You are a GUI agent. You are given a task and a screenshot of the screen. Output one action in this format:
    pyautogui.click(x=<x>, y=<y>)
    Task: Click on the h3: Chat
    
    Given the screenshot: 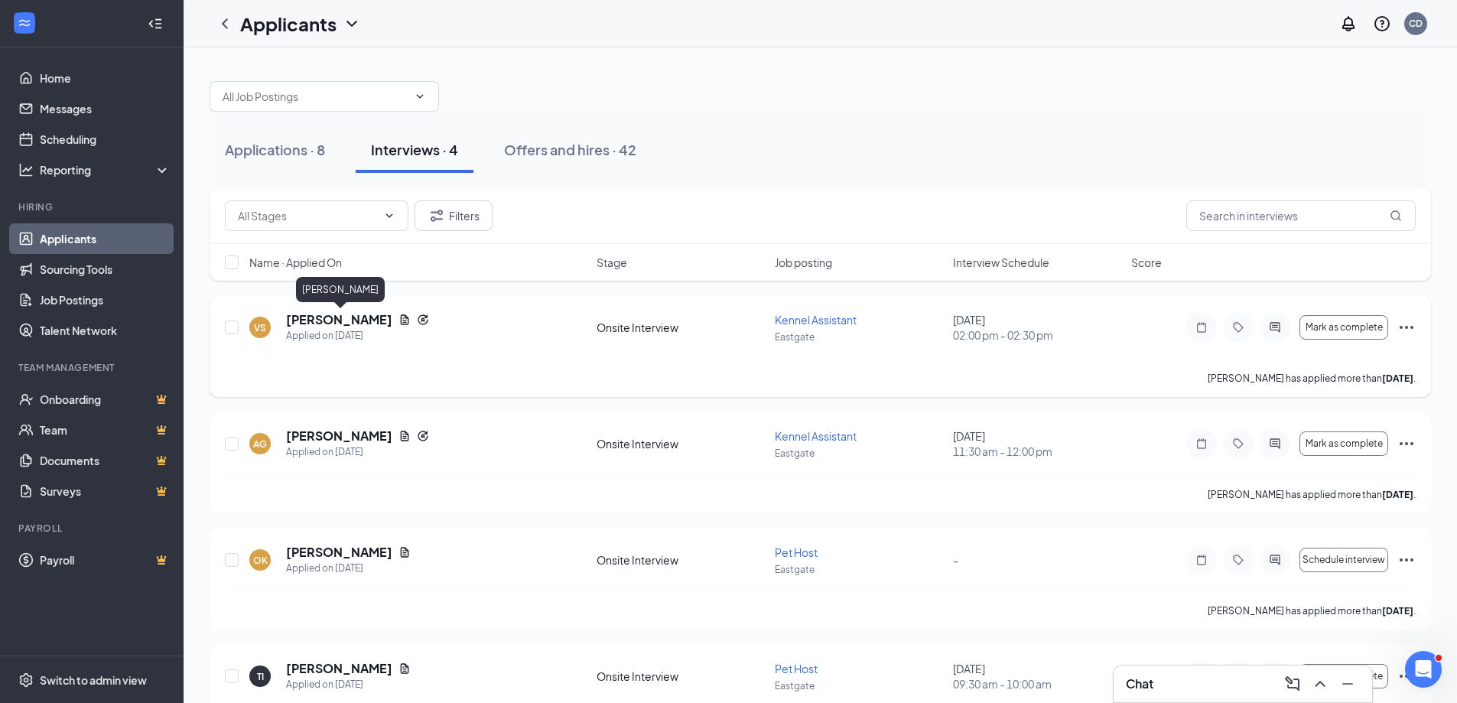 What is the action you would take?
    pyautogui.click(x=1140, y=684)
    